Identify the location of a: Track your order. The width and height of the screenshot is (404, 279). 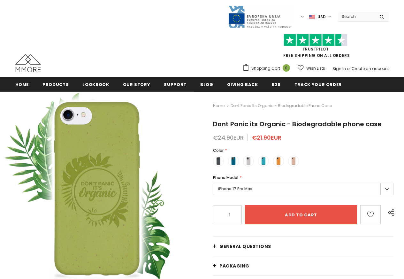
(318, 84).